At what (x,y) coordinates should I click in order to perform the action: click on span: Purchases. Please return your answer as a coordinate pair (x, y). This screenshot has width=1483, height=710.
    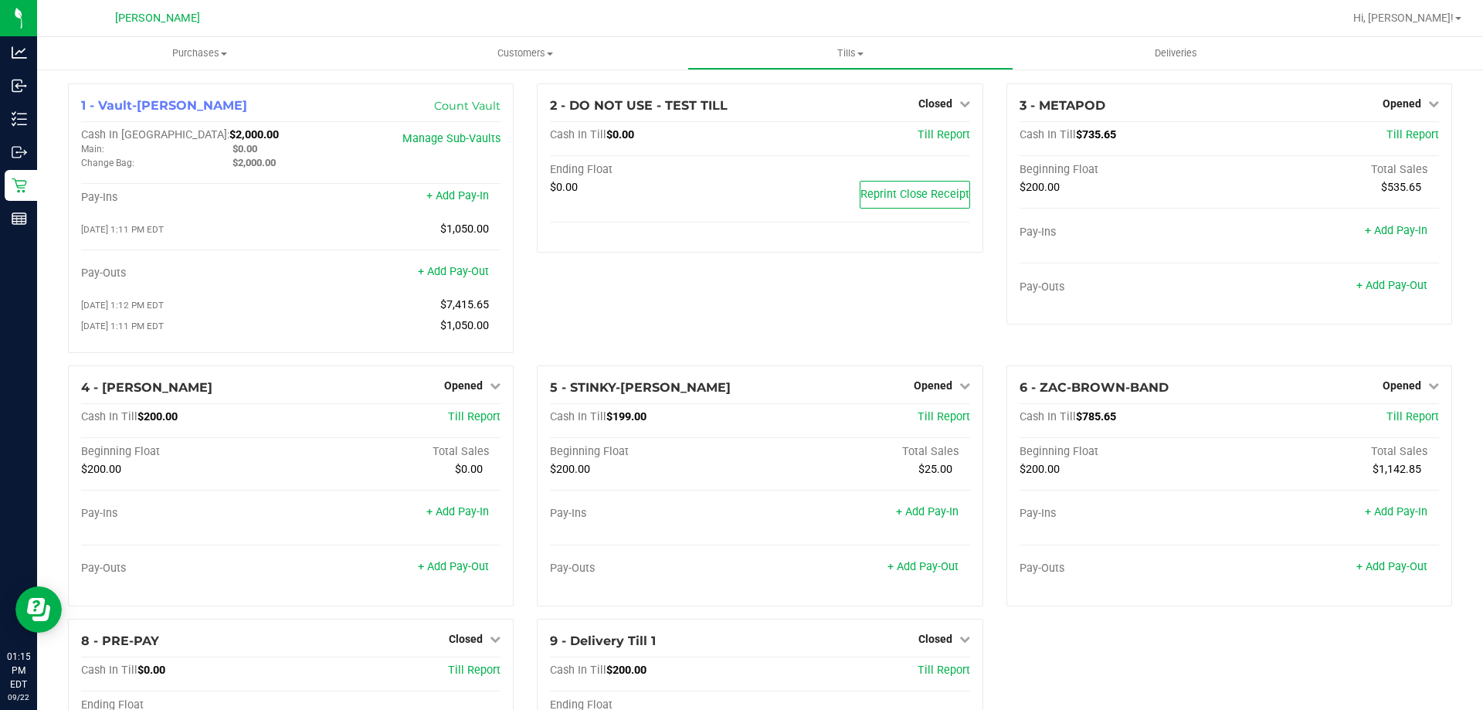
    Looking at the image, I should click on (199, 53).